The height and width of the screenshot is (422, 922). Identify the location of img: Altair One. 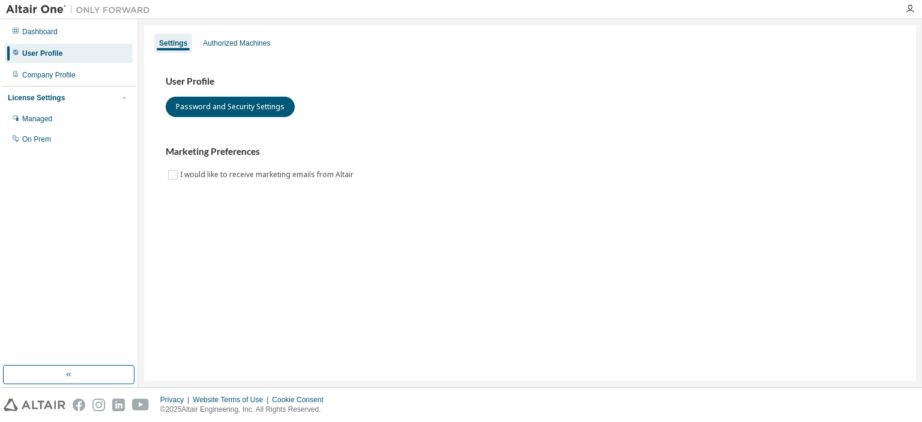
(81, 10).